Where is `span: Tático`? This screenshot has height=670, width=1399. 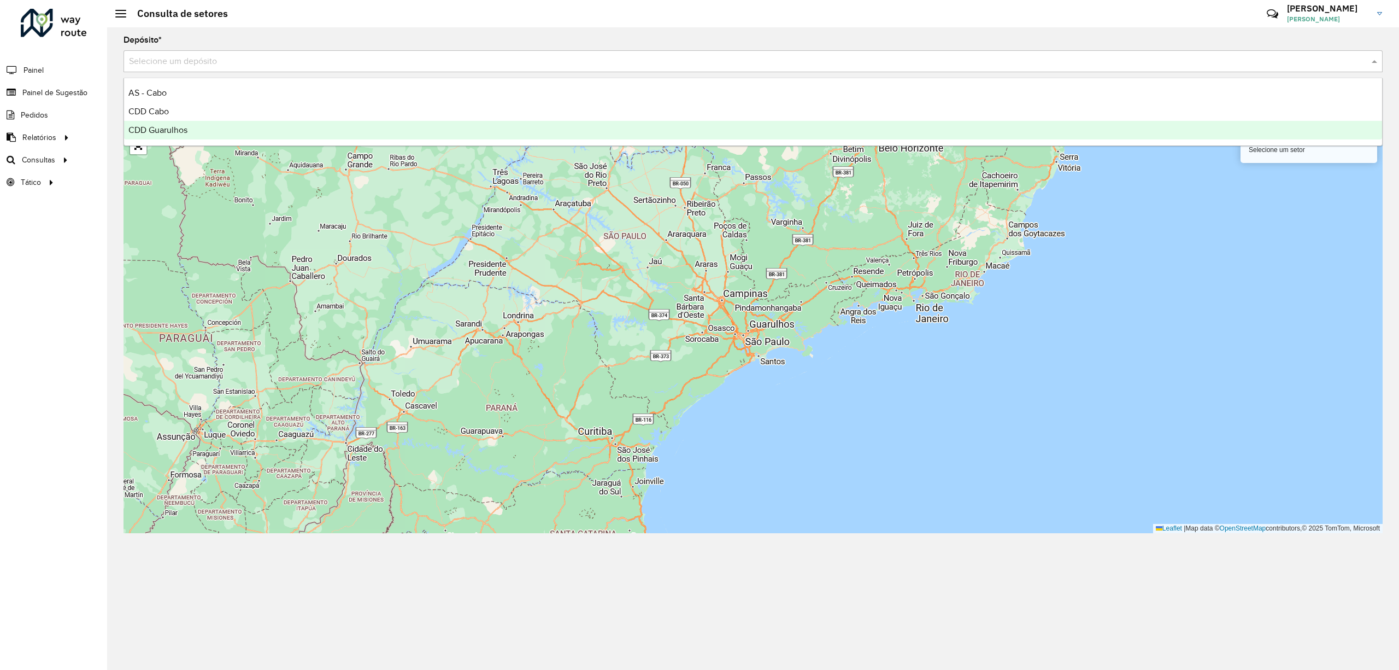 span: Tático is located at coordinates (31, 182).